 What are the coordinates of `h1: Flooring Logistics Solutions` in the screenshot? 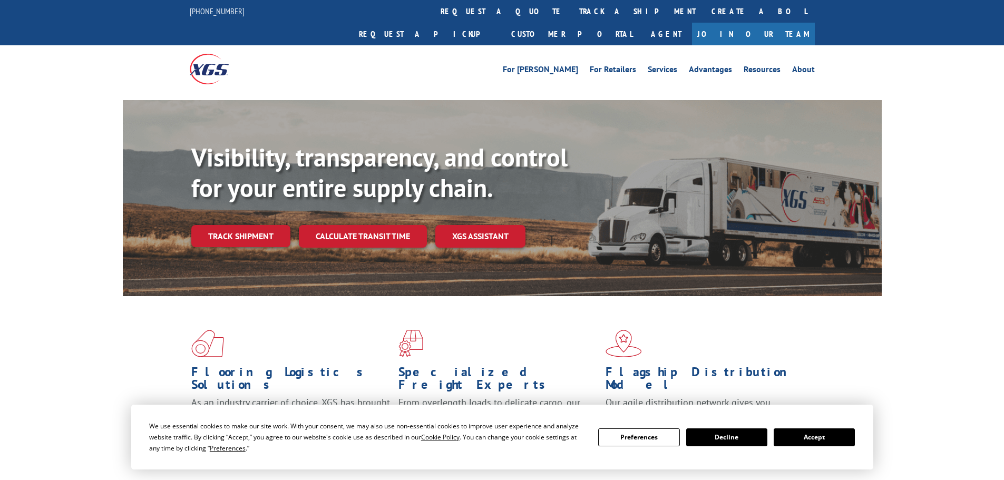 It's located at (291, 381).